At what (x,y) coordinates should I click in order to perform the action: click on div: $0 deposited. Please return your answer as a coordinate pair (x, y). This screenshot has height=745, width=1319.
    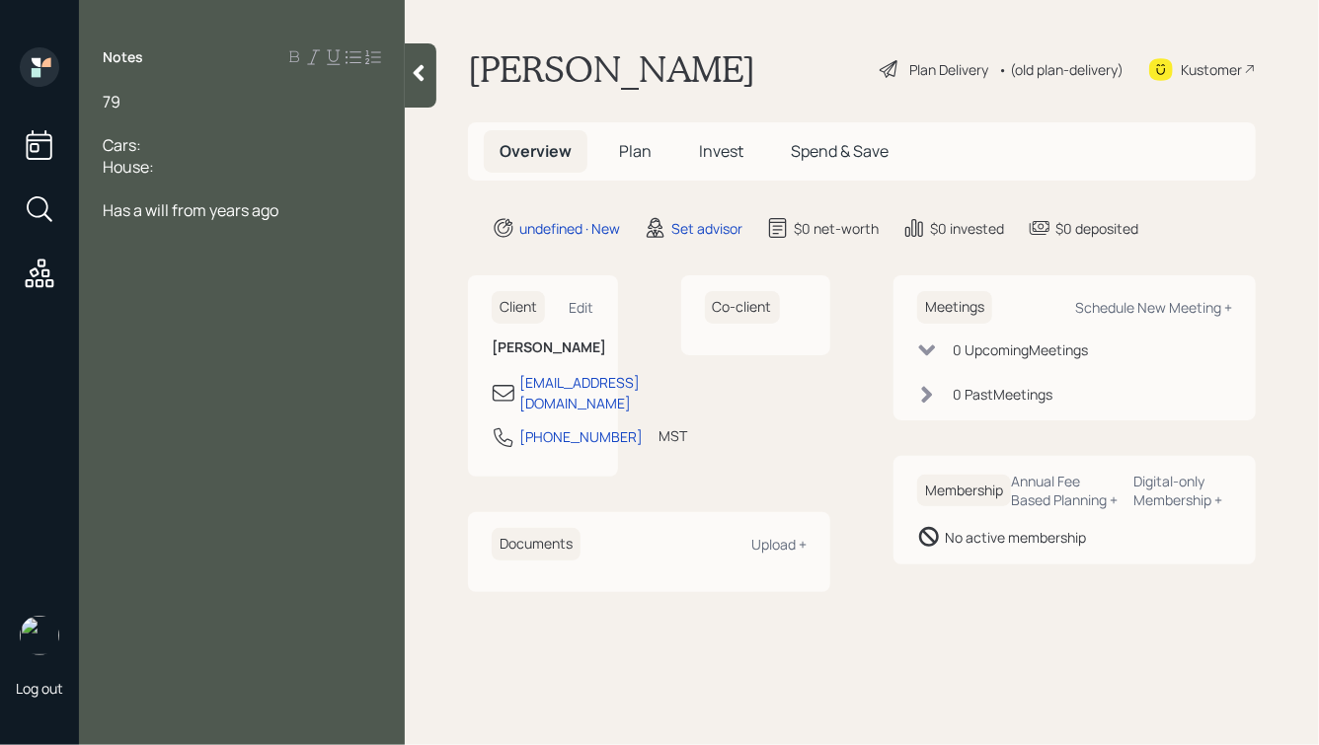
    Looking at the image, I should click on (1097, 228).